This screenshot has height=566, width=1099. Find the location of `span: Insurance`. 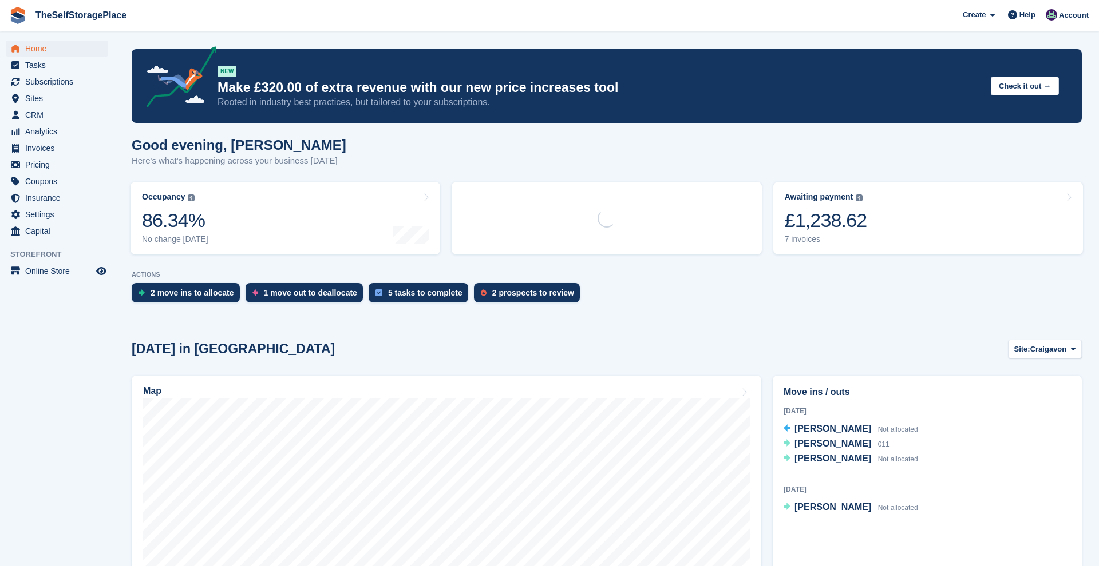

span: Insurance is located at coordinates (60, 198).